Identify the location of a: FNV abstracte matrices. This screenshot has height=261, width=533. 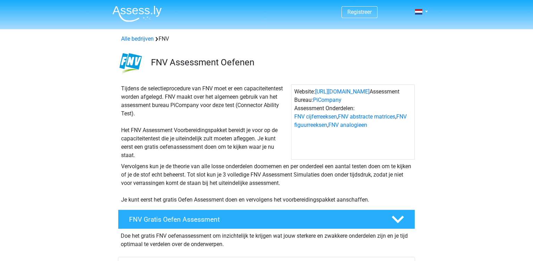
(367, 116).